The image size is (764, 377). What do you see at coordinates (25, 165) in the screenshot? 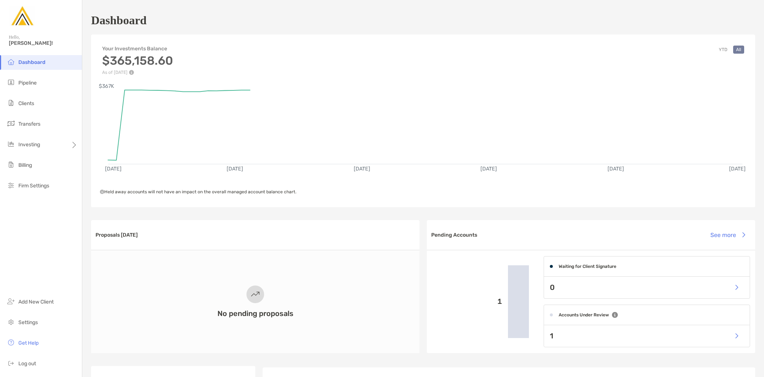
I see `span: Billing` at bounding box center [25, 165].